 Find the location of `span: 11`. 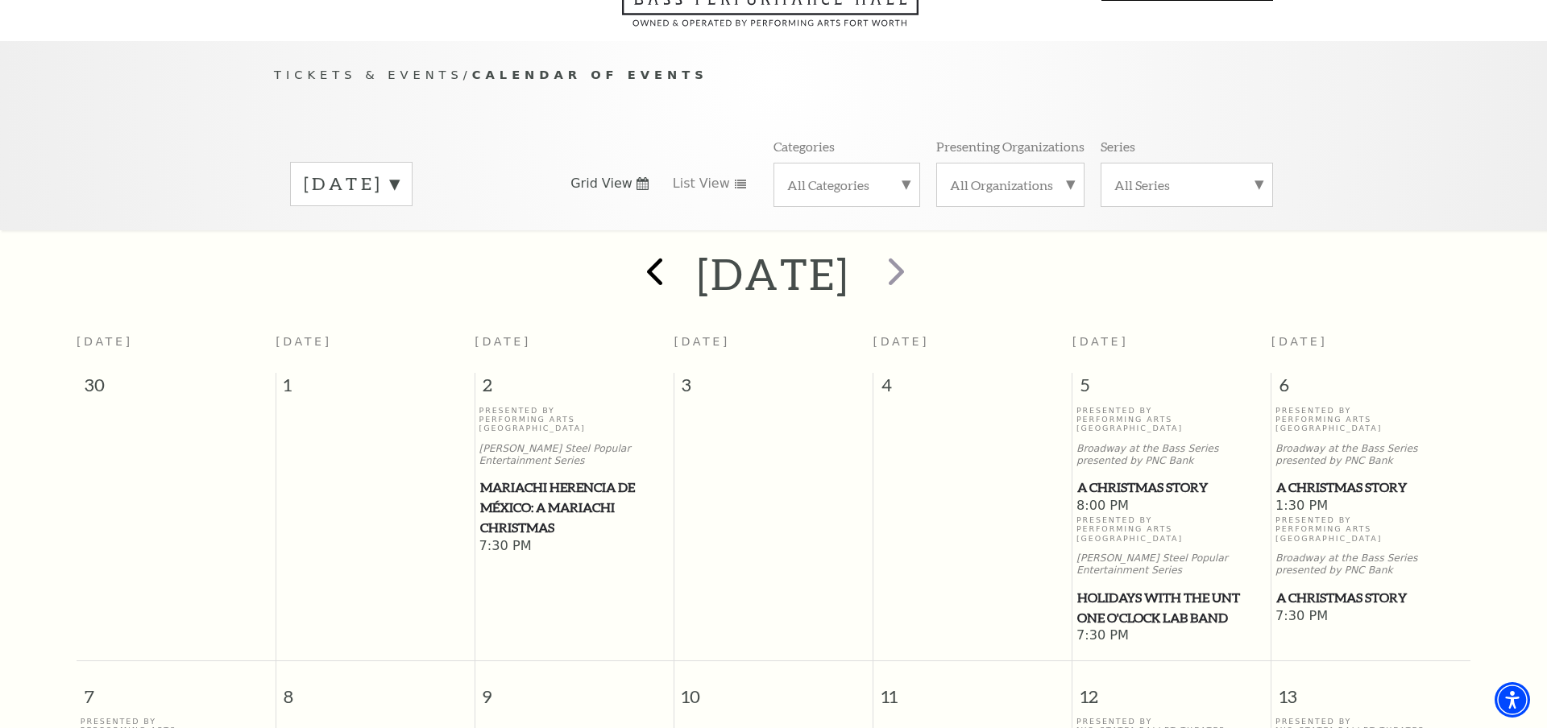

span: 11 is located at coordinates (973, 689).